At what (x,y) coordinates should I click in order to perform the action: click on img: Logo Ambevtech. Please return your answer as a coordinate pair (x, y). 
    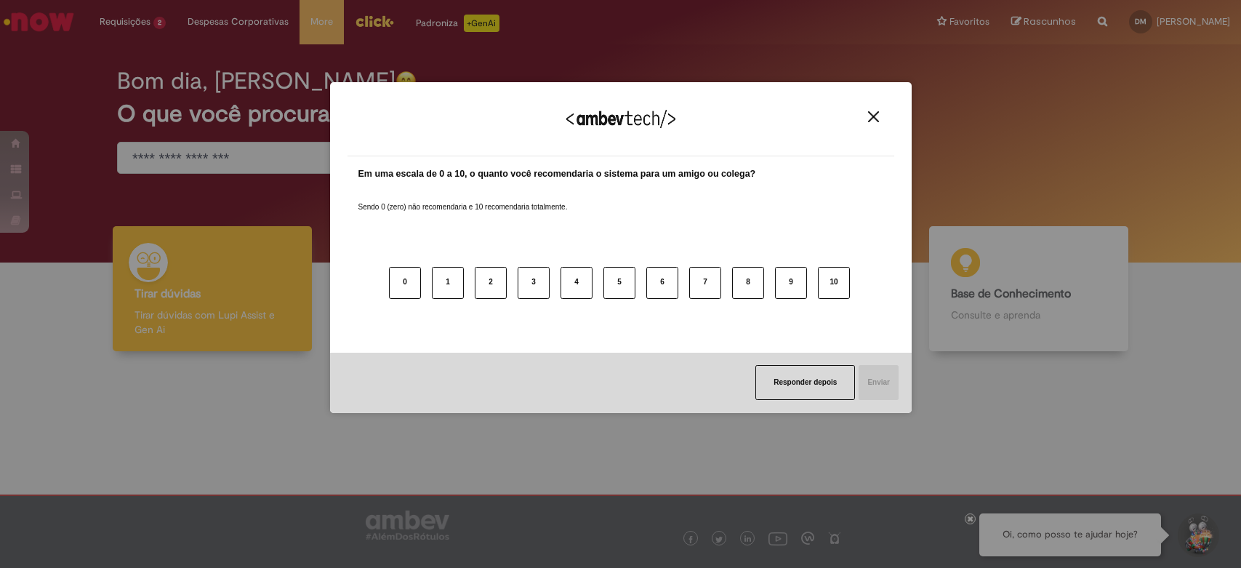
    Looking at the image, I should click on (621, 118).